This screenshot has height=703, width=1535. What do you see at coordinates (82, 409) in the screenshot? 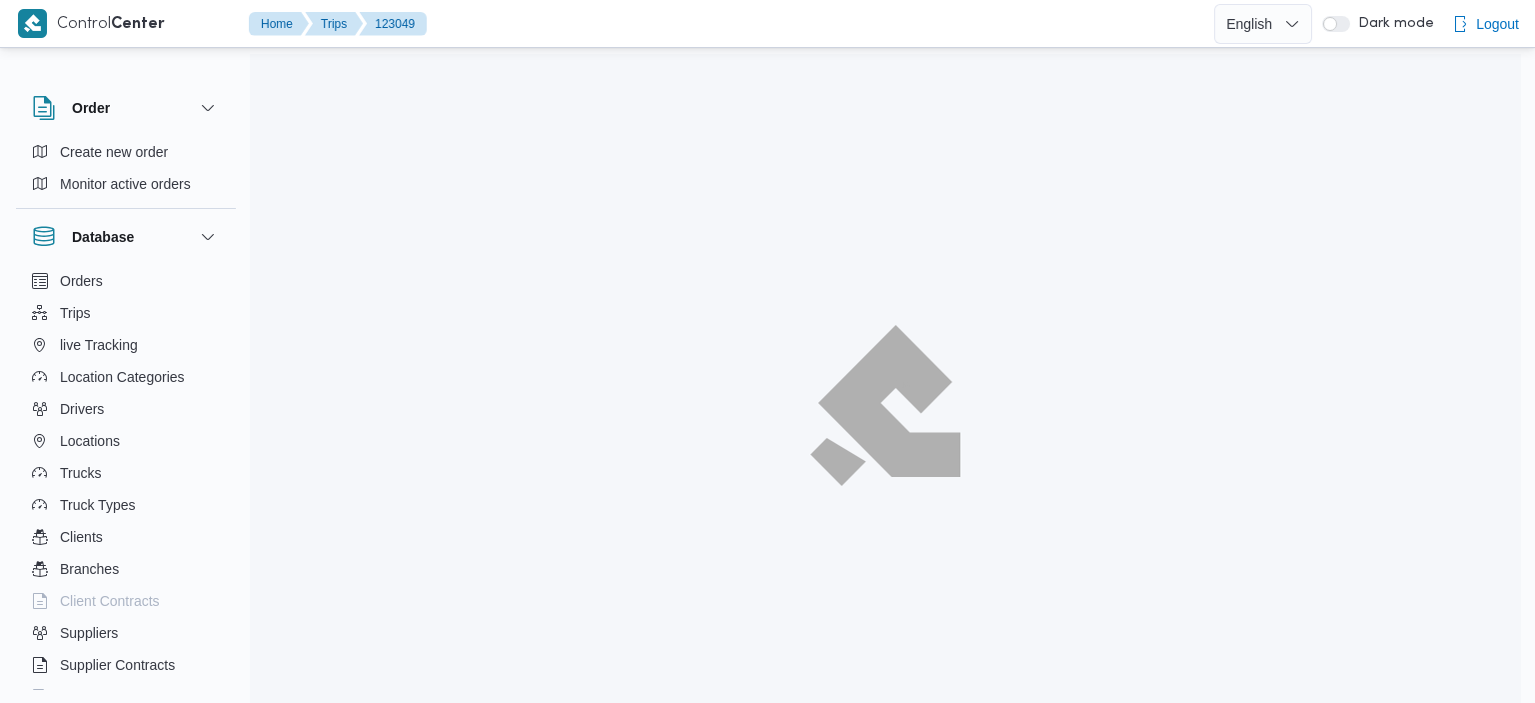
I see `span: Drivers` at bounding box center [82, 409].